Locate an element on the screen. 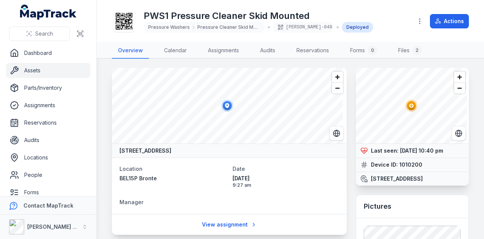 This screenshot has width=484, height=239. button: Search is located at coordinates (39, 34).